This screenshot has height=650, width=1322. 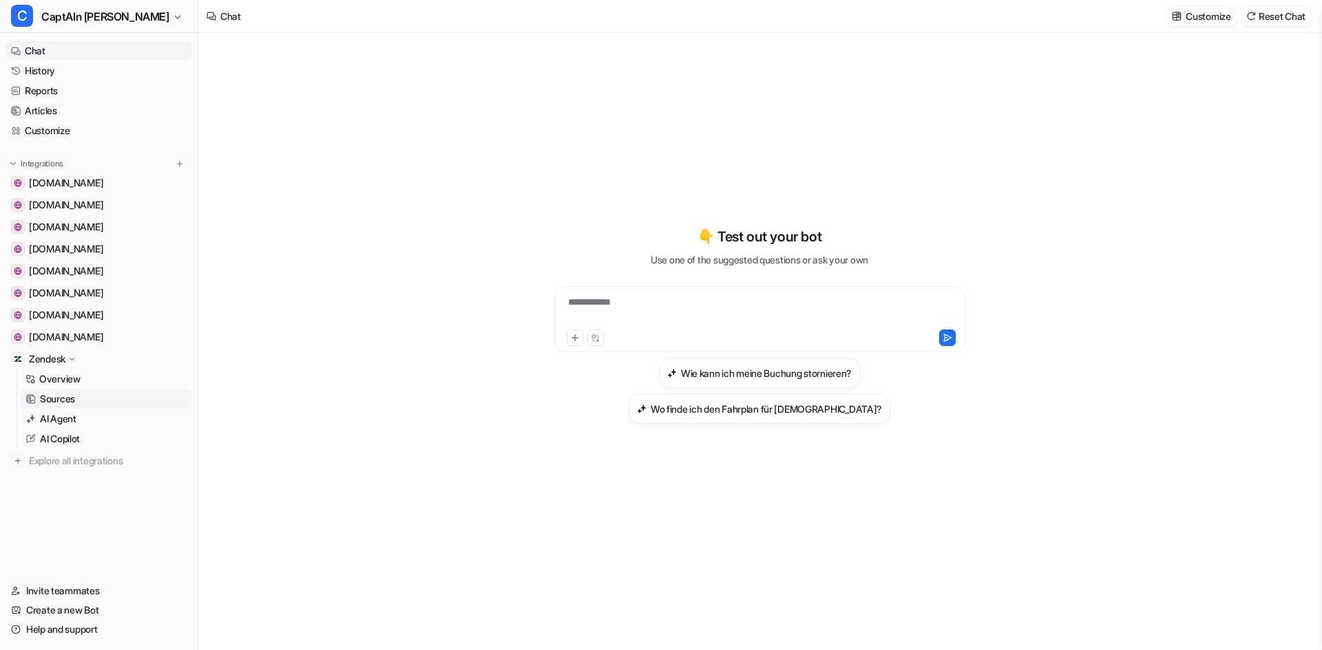 What do you see at coordinates (107, 461) in the screenshot?
I see `span: Explore all integrations` at bounding box center [107, 461].